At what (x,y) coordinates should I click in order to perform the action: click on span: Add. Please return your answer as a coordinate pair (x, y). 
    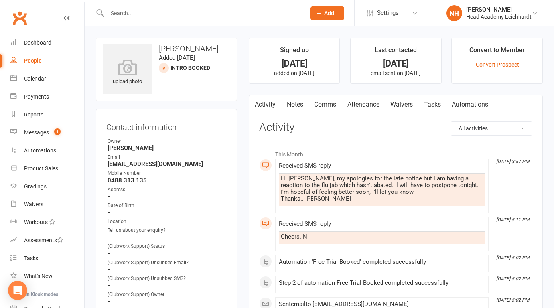
    Looking at the image, I should click on (329, 13).